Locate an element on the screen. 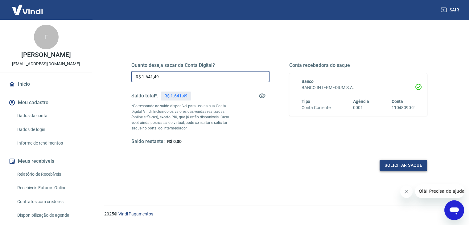 The image size is (469, 225). p: R$ 1.641,49 is located at coordinates (176, 96).